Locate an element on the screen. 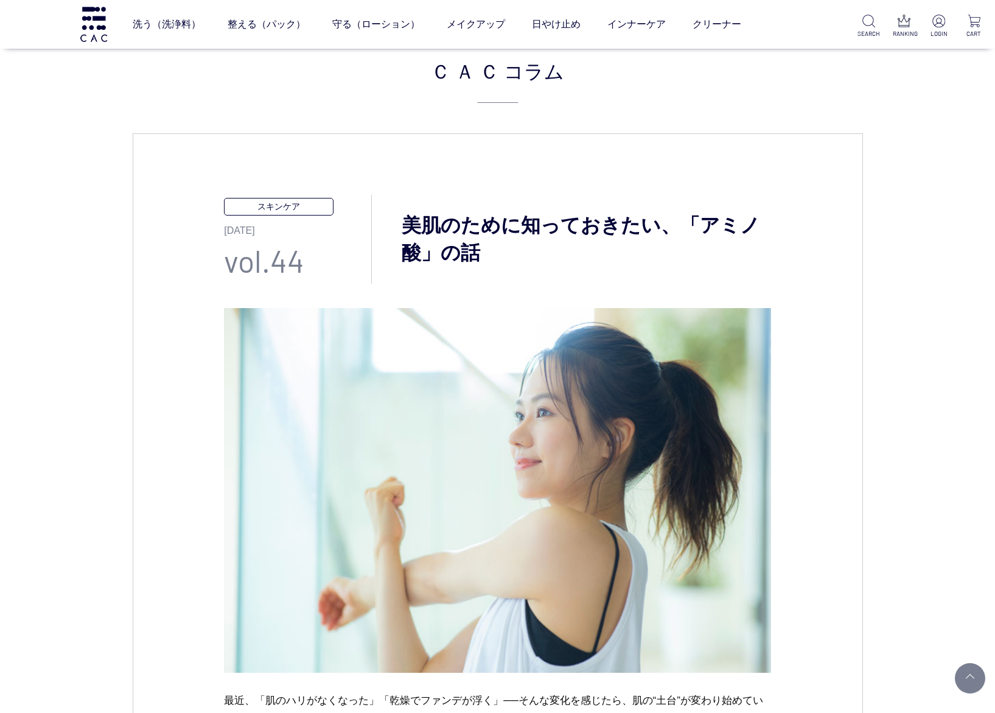  a: 守る（ローション） is located at coordinates (376, 24).